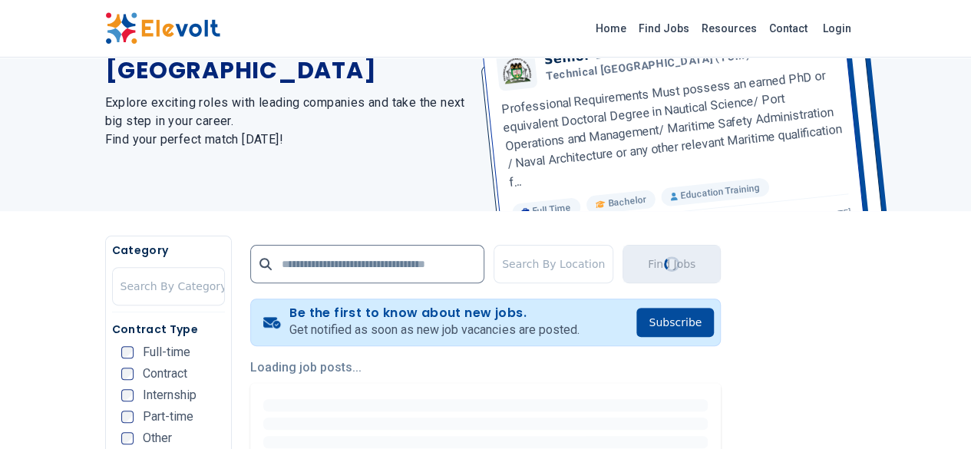  Describe the element at coordinates (127, 395) in the screenshot. I see `input: Internship` at that location.